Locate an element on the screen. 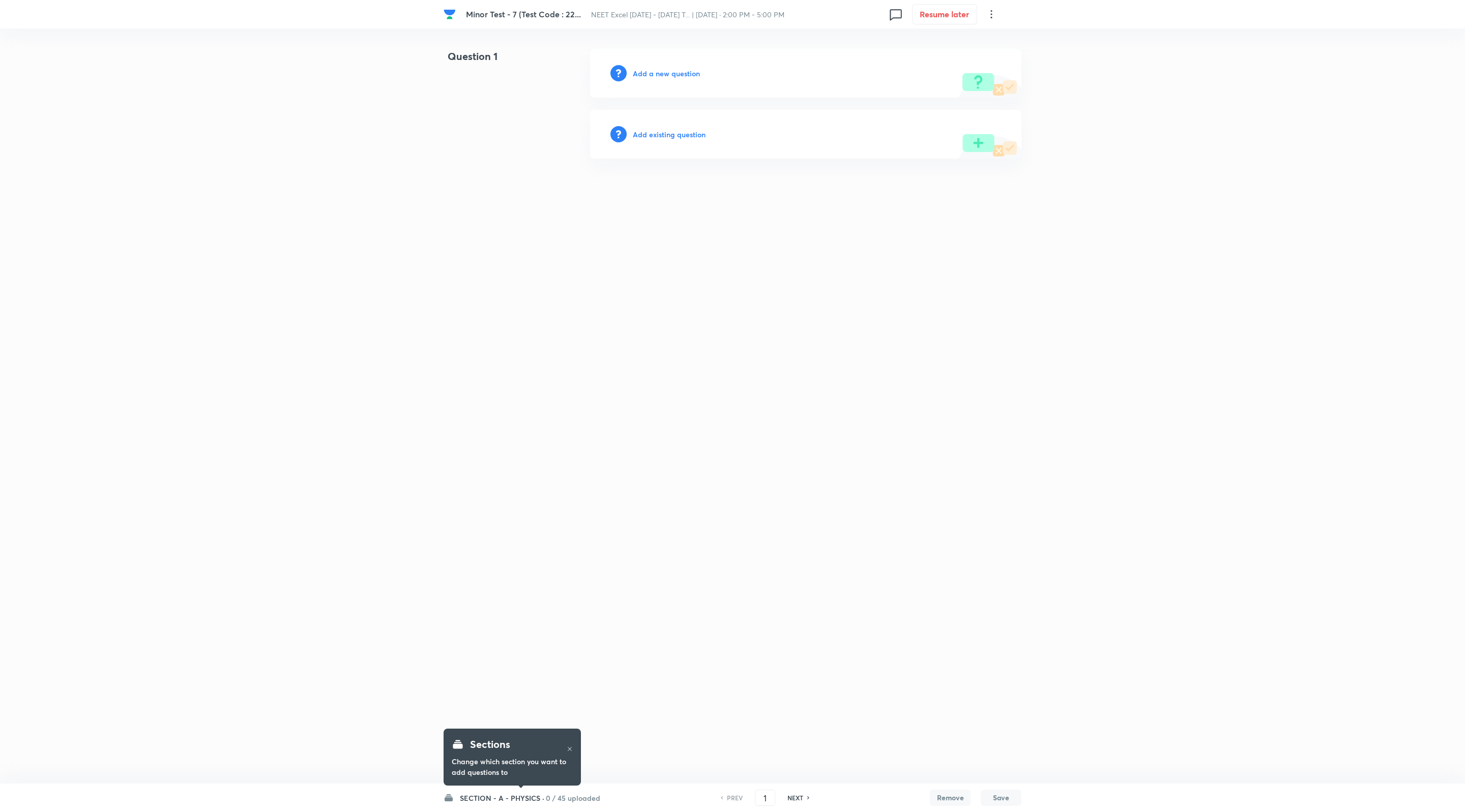  button: Save is located at coordinates (1001, 798).